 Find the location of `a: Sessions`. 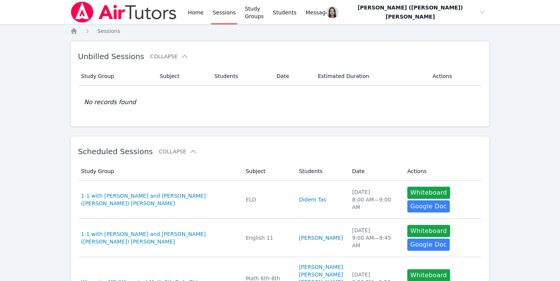

a: Sessions is located at coordinates (109, 31).